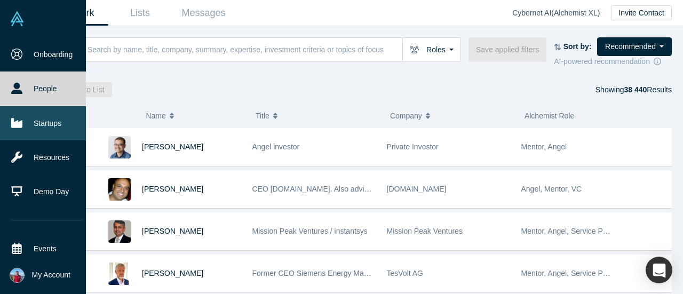 The height and width of the screenshot is (294, 683). Describe the element at coordinates (87, 90) in the screenshot. I see `button: Add to List` at that location.